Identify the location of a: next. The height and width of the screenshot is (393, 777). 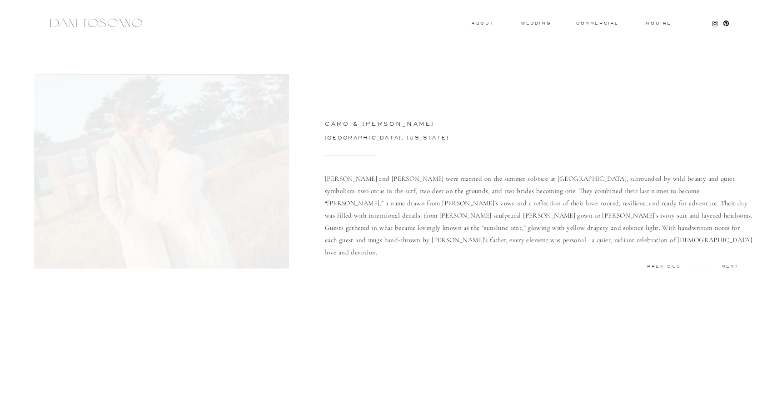
(729, 266).